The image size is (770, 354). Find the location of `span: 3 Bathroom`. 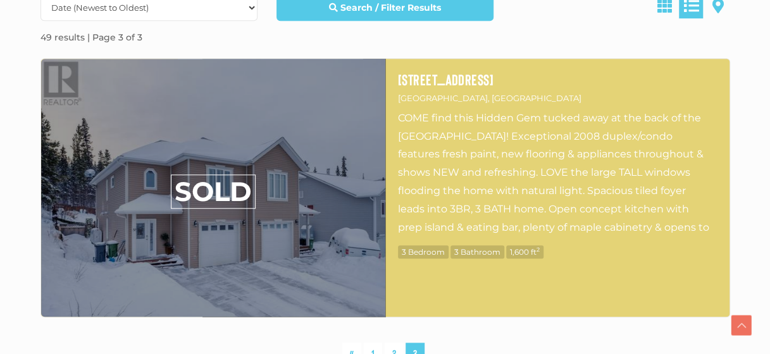

span: 3 Bathroom is located at coordinates (477, 252).